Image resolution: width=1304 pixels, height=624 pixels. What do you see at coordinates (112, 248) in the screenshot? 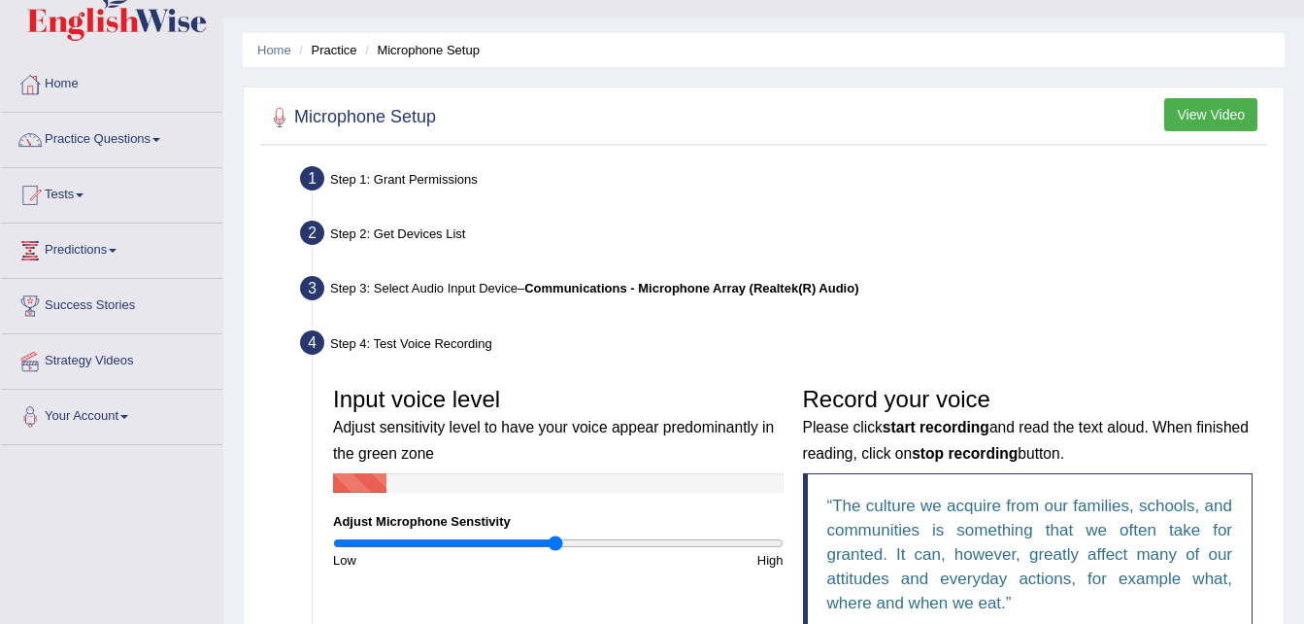
I see `a: Predictions` at bounding box center [112, 248].